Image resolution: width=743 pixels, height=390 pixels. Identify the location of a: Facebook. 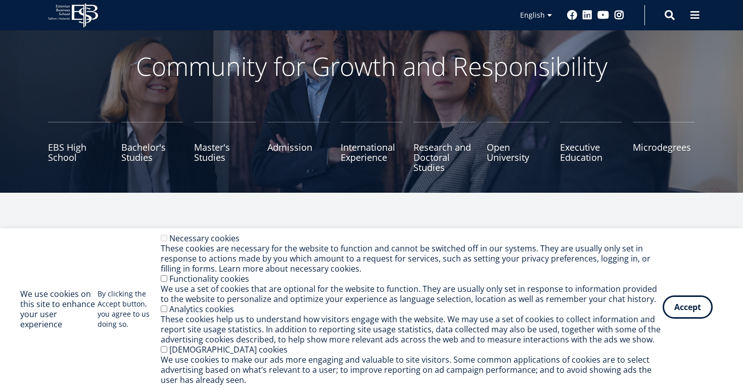
(572, 15).